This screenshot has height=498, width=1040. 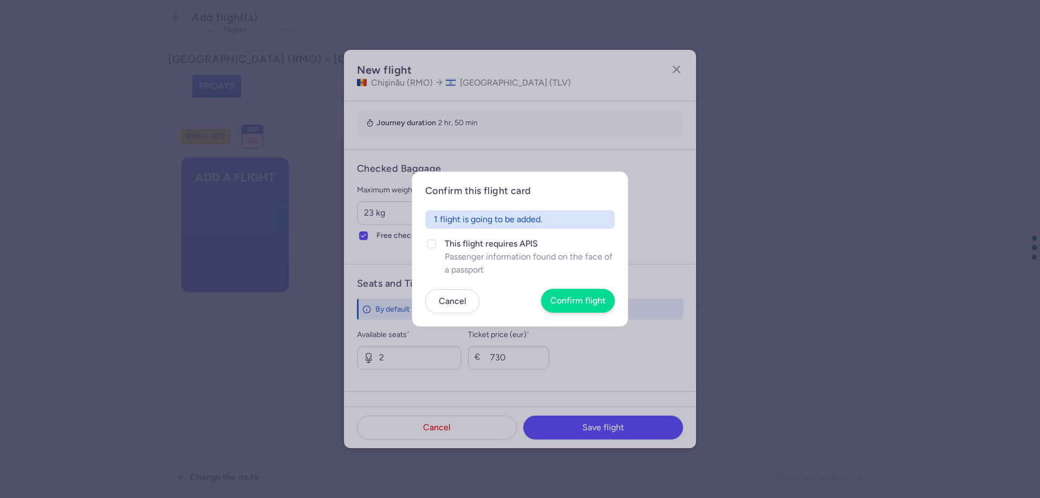 I want to click on h4: Confirm this flight card, so click(x=520, y=191).